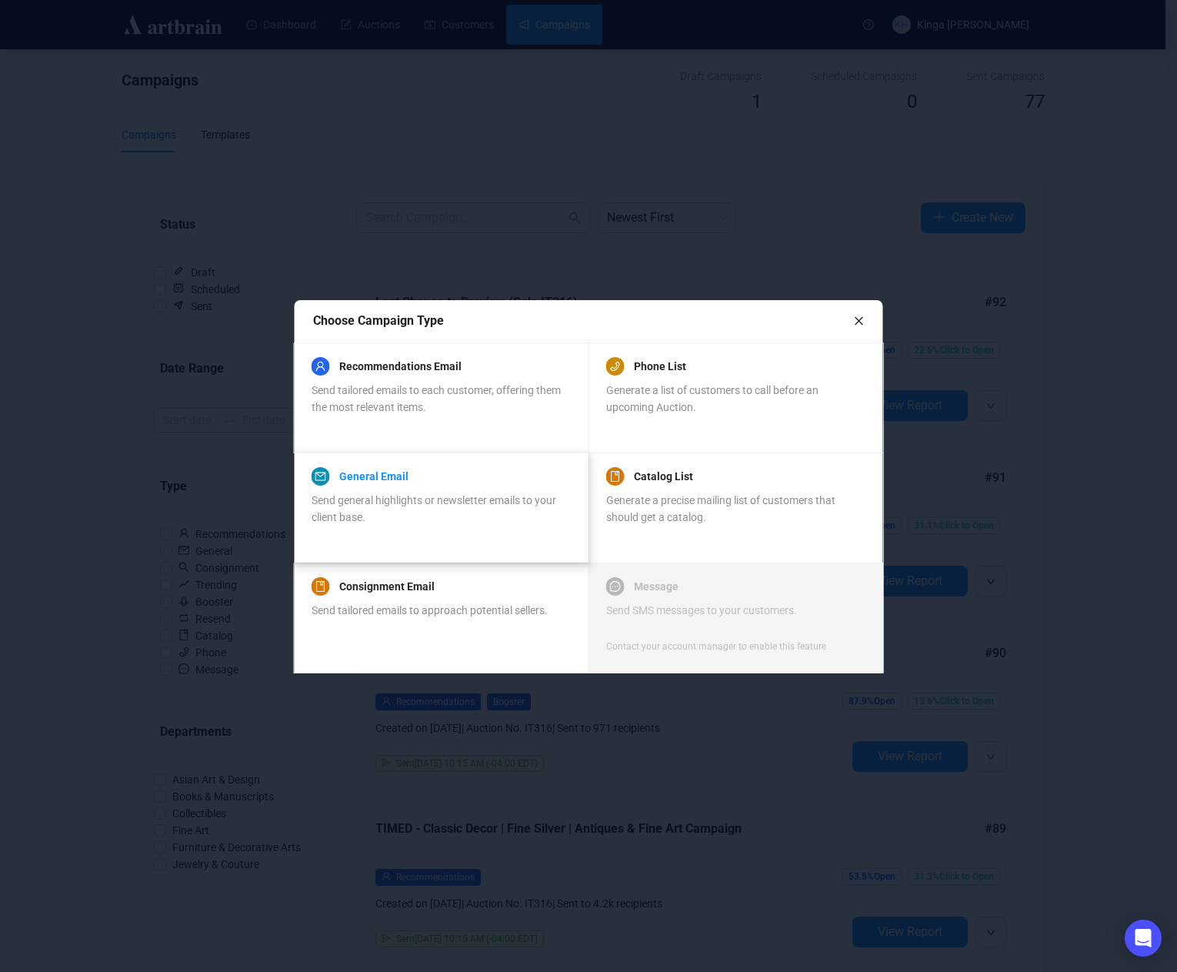 Image resolution: width=1177 pixels, height=972 pixels. I want to click on span: message, so click(615, 586).